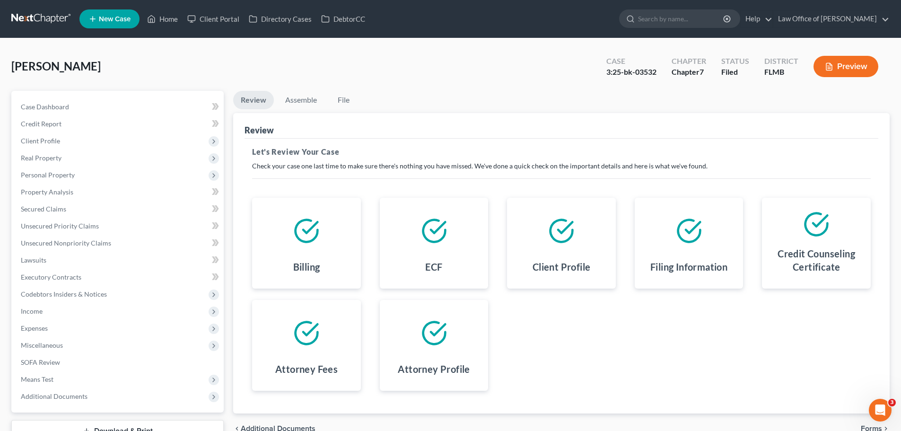 The width and height of the screenshot is (901, 431). Describe the element at coordinates (118, 209) in the screenshot. I see `a: Secured Claims` at that location.